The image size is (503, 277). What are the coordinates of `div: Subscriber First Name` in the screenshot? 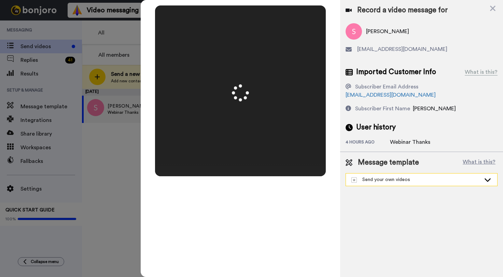 It's located at (382, 109).